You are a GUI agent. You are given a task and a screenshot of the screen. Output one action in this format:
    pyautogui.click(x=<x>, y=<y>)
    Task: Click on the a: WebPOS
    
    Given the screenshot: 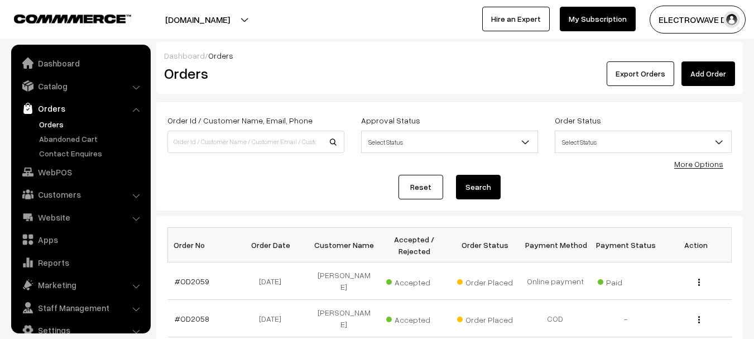 What is the action you would take?
    pyautogui.click(x=80, y=172)
    